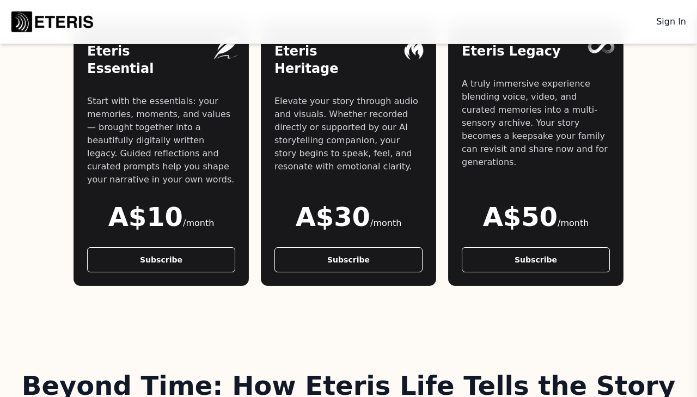  Describe the element at coordinates (349, 60) in the screenshot. I see `h2: Eteris Heritage` at that location.